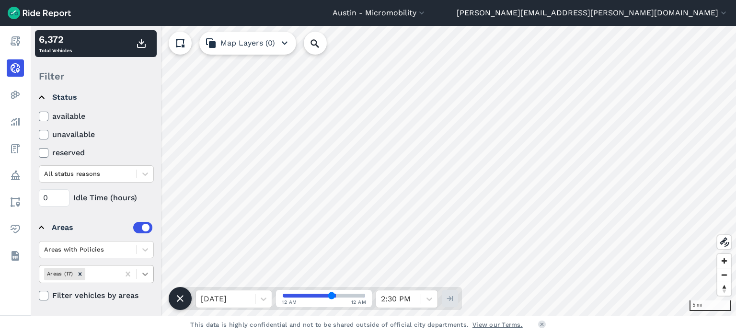  What do you see at coordinates (724, 261) in the screenshot?
I see `button: Zoom in` at bounding box center [724, 261].